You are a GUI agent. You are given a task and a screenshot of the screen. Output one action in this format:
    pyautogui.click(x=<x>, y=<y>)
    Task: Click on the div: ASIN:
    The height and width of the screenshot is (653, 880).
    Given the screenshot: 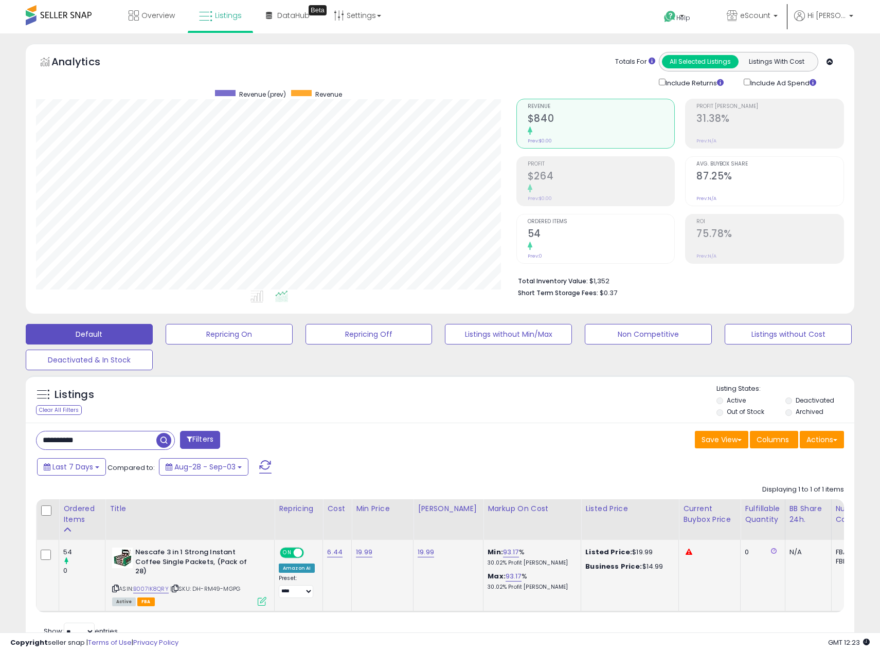 What is the action you would take?
    pyautogui.click(x=189, y=576)
    